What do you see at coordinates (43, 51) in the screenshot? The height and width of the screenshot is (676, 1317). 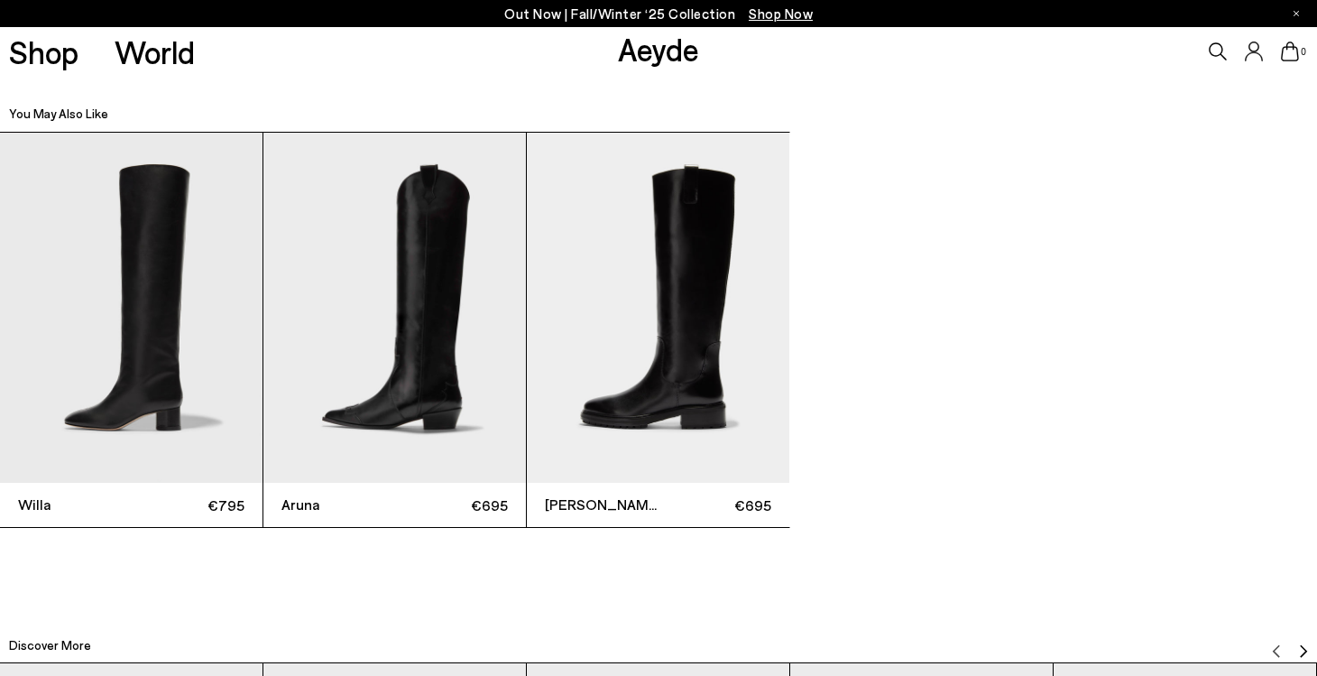 I see `a: Shop` at bounding box center [43, 51].